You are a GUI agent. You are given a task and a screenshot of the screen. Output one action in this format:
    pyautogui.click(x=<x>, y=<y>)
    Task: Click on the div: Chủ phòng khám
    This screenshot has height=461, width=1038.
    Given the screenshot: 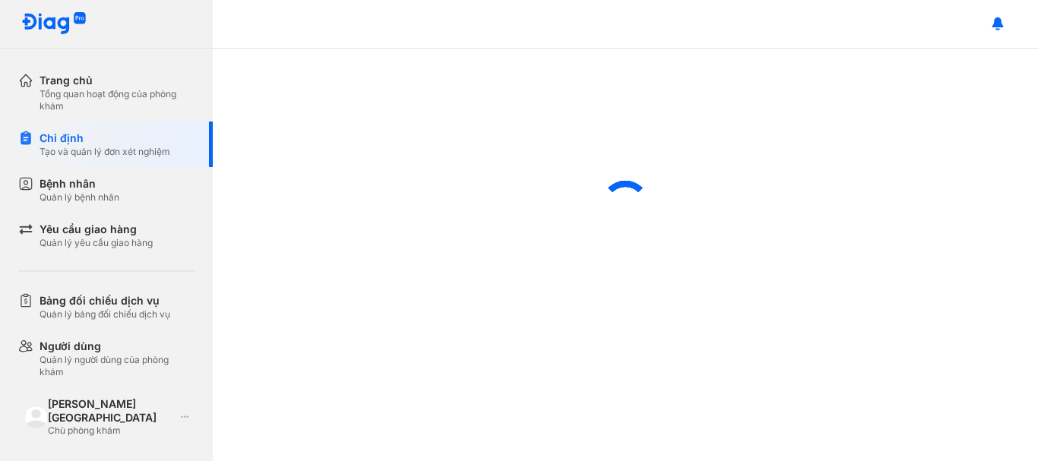 What is the action you would take?
    pyautogui.click(x=111, y=431)
    